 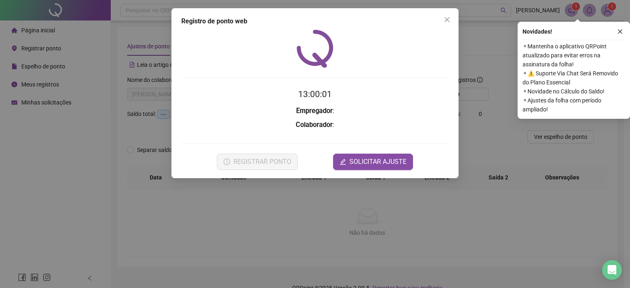 I want to click on span: ⚬ Mantenha o aplicativo QRPoint atualizado para evitar erros na assinatura da folha!, so click(x=574, y=55).